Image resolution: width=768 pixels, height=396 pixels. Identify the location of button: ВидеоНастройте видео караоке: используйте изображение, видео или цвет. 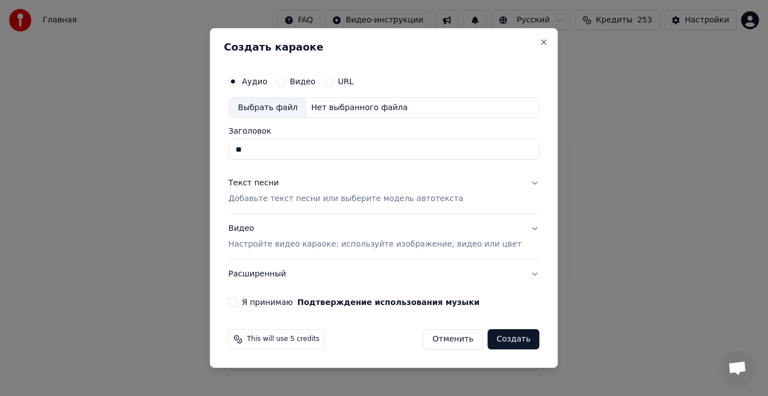
(383, 237).